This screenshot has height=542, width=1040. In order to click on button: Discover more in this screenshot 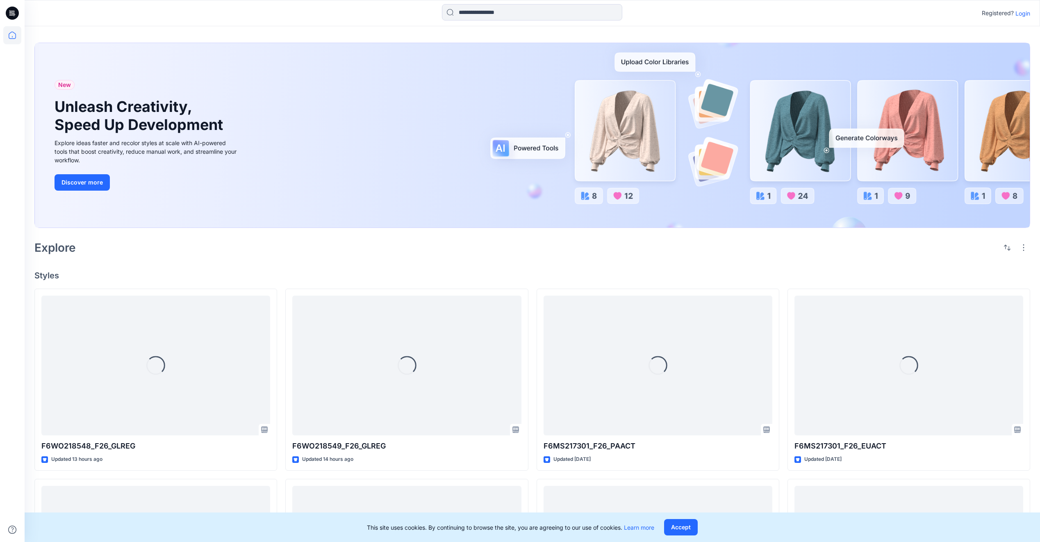, I will do `click(82, 182)`.